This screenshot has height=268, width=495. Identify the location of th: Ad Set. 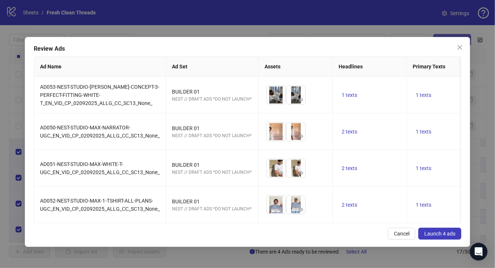
(212, 67).